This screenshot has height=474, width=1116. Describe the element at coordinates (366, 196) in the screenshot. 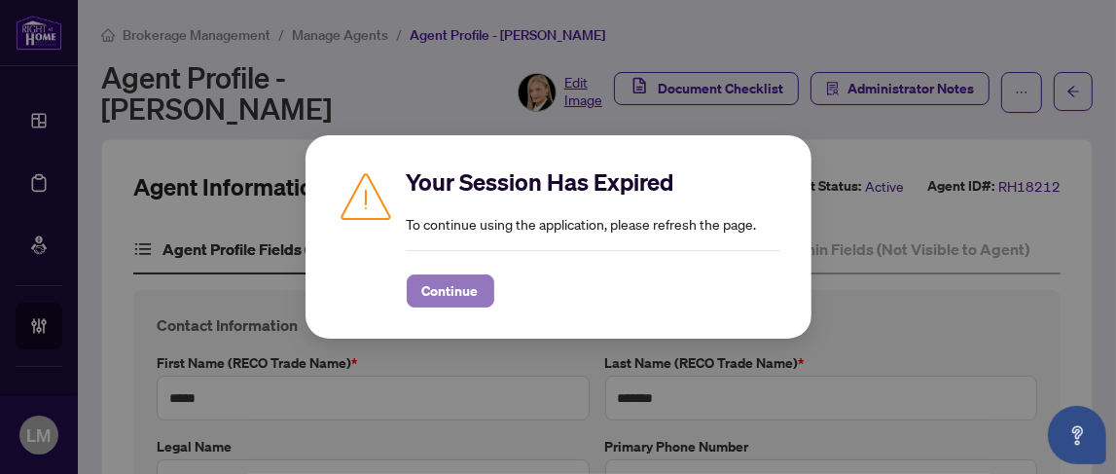

I see `img: Caution icon` at that location.